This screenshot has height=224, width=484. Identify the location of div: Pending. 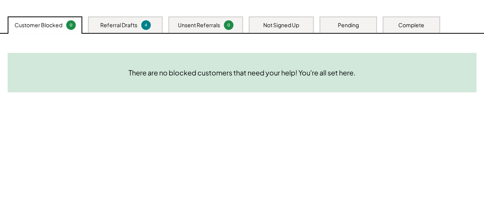
(348, 25).